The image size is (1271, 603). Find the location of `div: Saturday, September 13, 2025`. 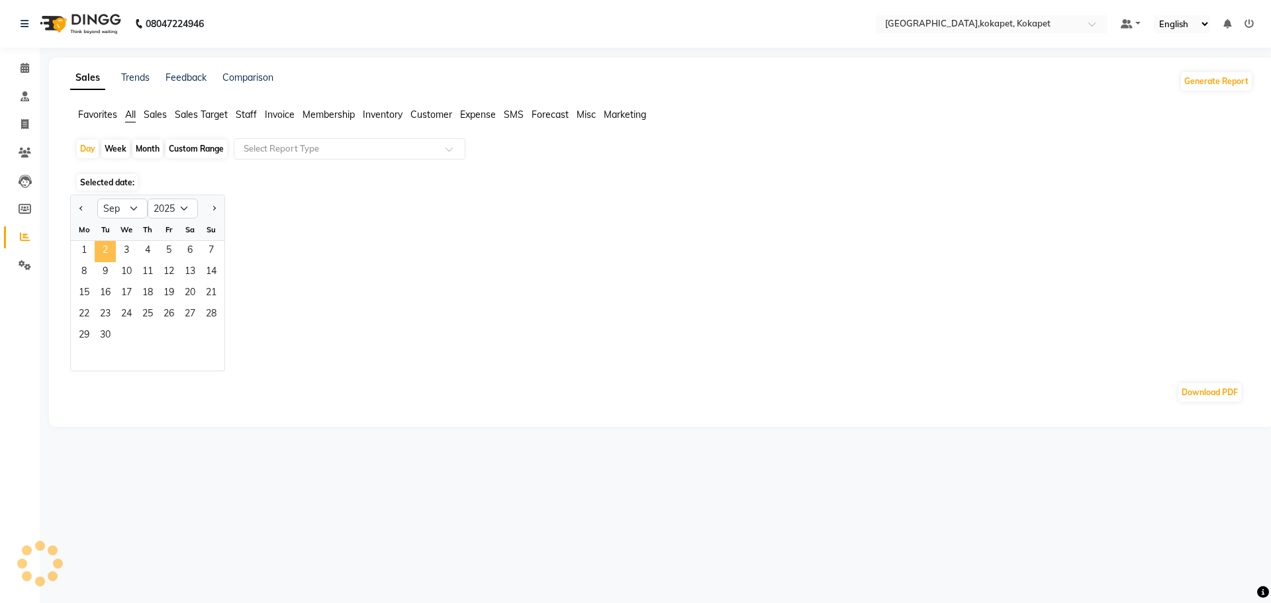

div: Saturday, September 13, 2025 is located at coordinates (190, 273).